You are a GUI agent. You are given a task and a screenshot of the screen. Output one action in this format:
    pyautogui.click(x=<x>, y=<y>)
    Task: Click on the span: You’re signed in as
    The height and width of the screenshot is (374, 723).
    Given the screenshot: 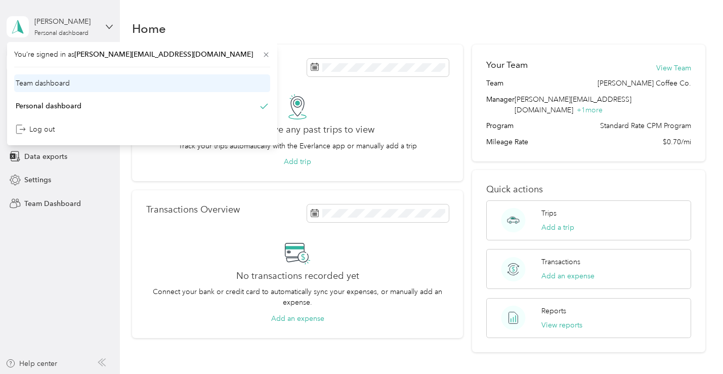 What is the action you would take?
    pyautogui.click(x=142, y=54)
    